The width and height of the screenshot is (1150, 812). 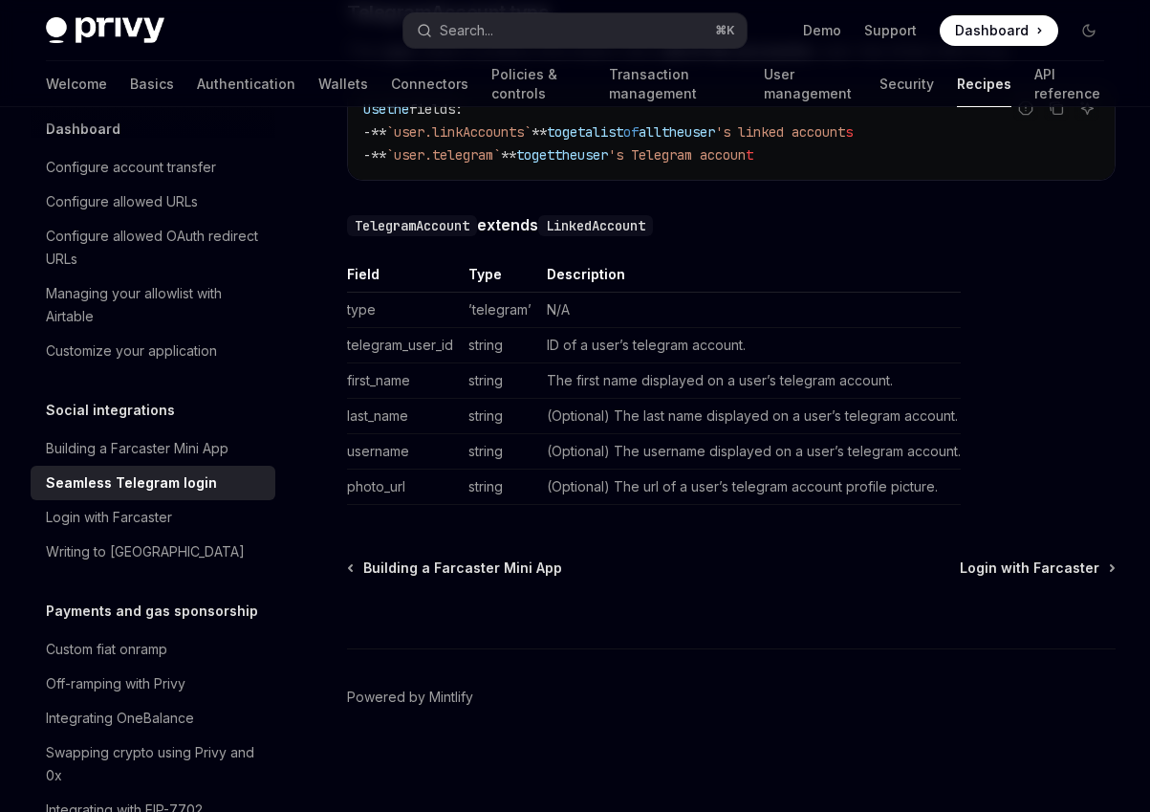 What do you see at coordinates (404, 344) in the screenshot?
I see `td: telegram_user_id` at bounding box center [404, 344].